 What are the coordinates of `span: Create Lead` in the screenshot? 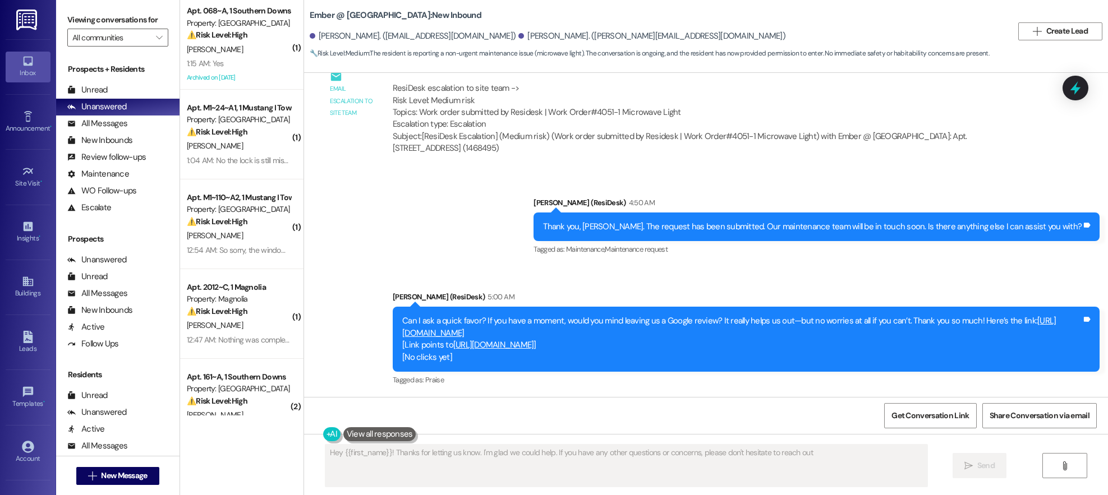 It's located at (1067, 31).